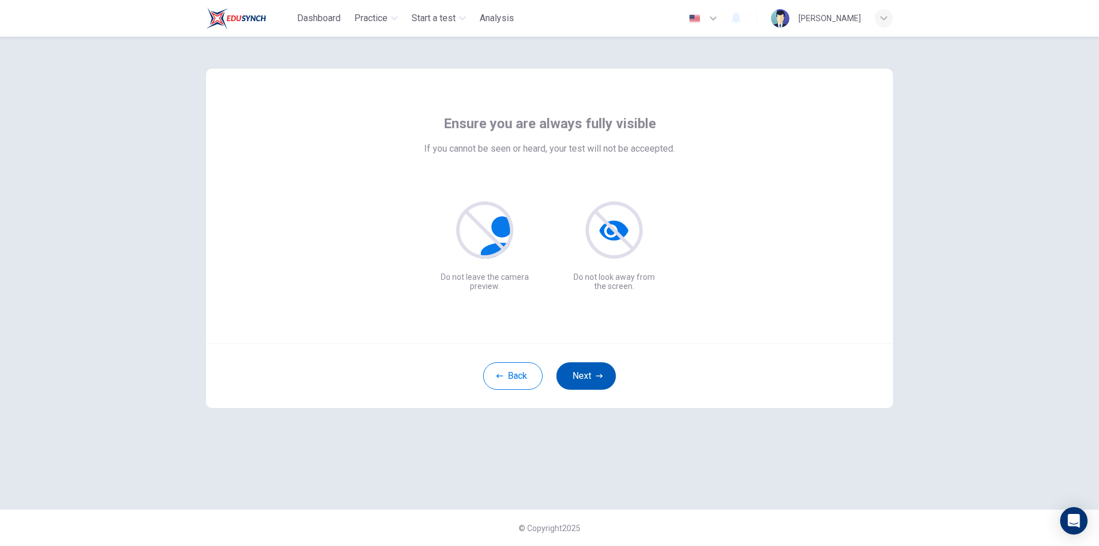  I want to click on a: Analysis, so click(497, 18).